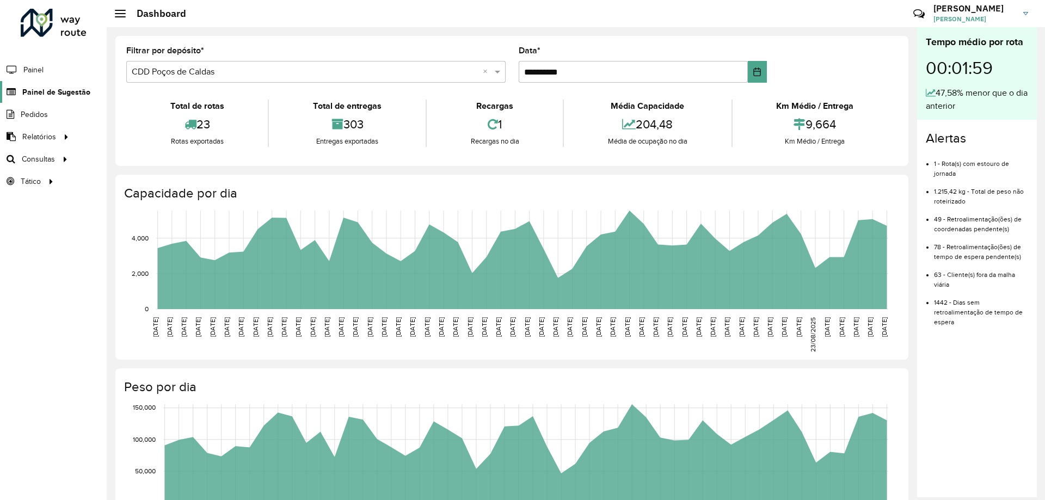 This screenshot has width=1045, height=500. Describe the element at coordinates (812, 335) in the screenshot. I see `text: 23/08/2025` at that location.